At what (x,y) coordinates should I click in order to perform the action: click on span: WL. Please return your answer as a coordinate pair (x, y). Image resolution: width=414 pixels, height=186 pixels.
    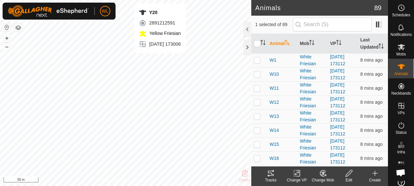
    Looking at the image, I should click on (105, 11).